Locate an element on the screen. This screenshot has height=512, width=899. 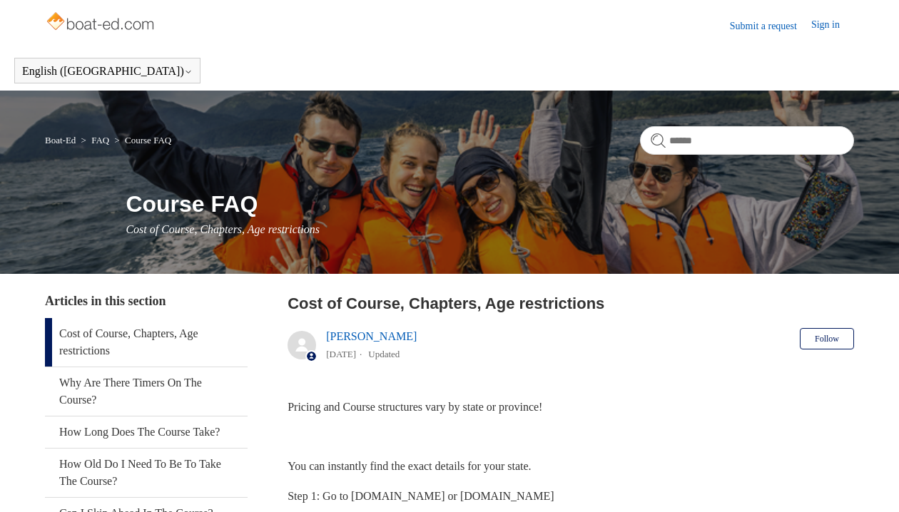
time: 04/08/2025, 10:01 is located at coordinates (341, 354).